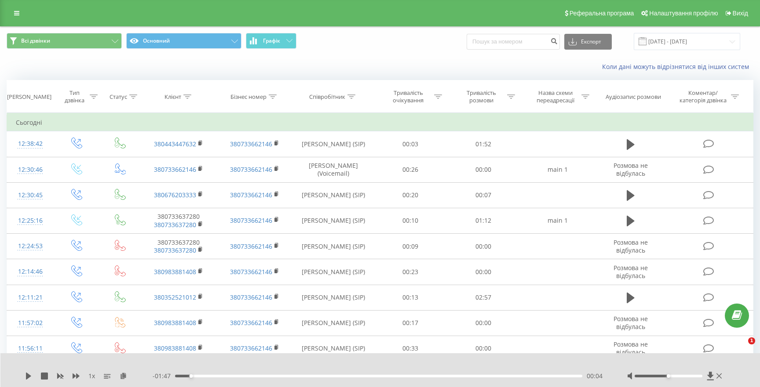  I want to click on div: Тривалість очікування, so click(408, 97).